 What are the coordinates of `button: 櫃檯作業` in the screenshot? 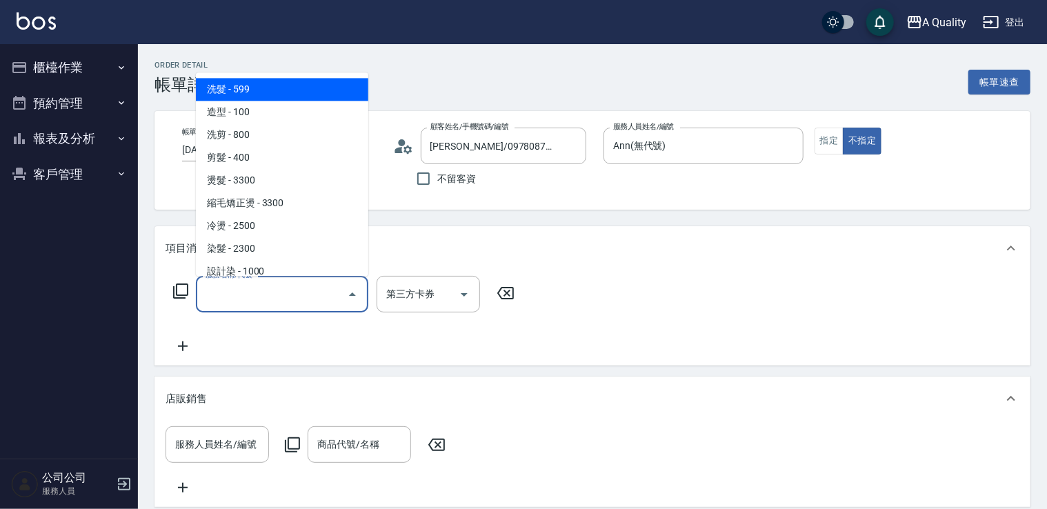 It's located at (69, 68).